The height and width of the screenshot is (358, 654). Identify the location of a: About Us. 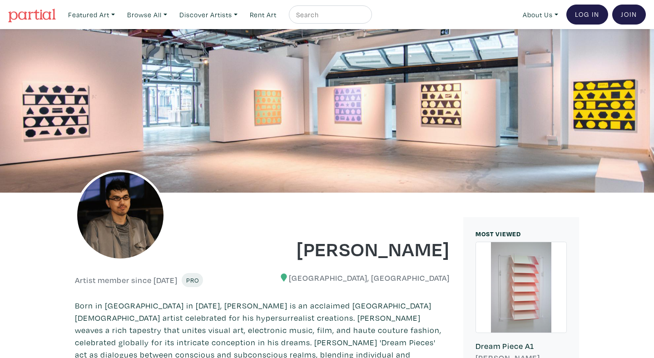
(541, 15).